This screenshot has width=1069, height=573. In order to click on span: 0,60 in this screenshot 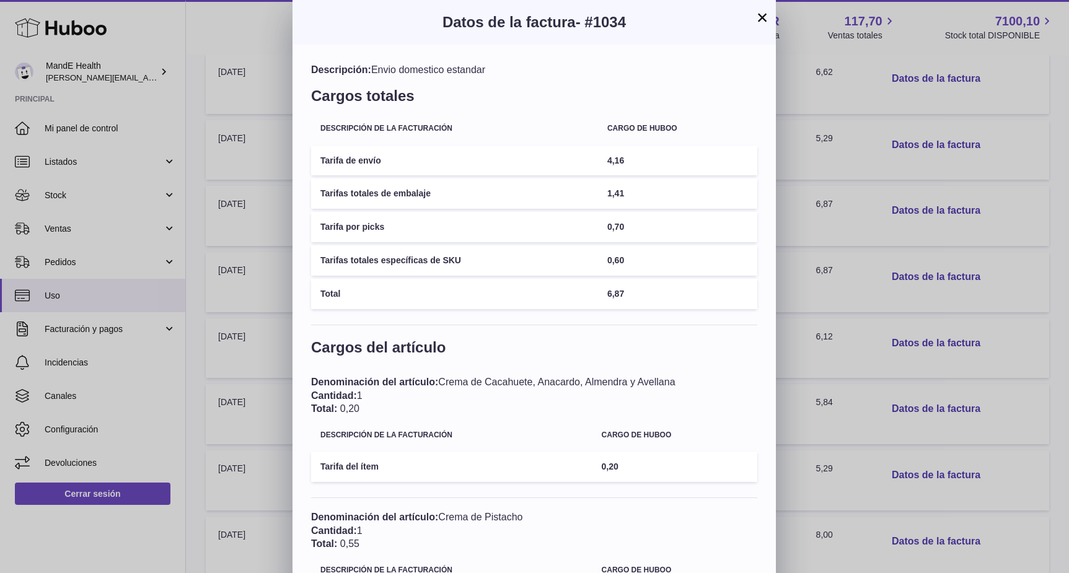, I will do `click(616, 260)`.